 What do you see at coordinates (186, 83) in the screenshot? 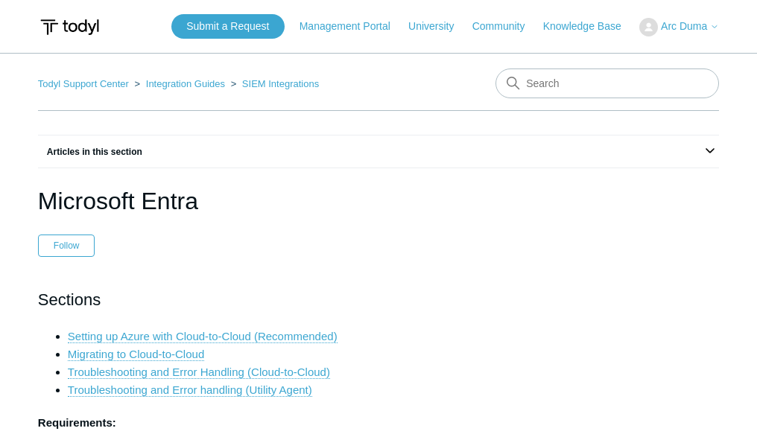
I see `a: Integration Guides` at bounding box center [186, 83].